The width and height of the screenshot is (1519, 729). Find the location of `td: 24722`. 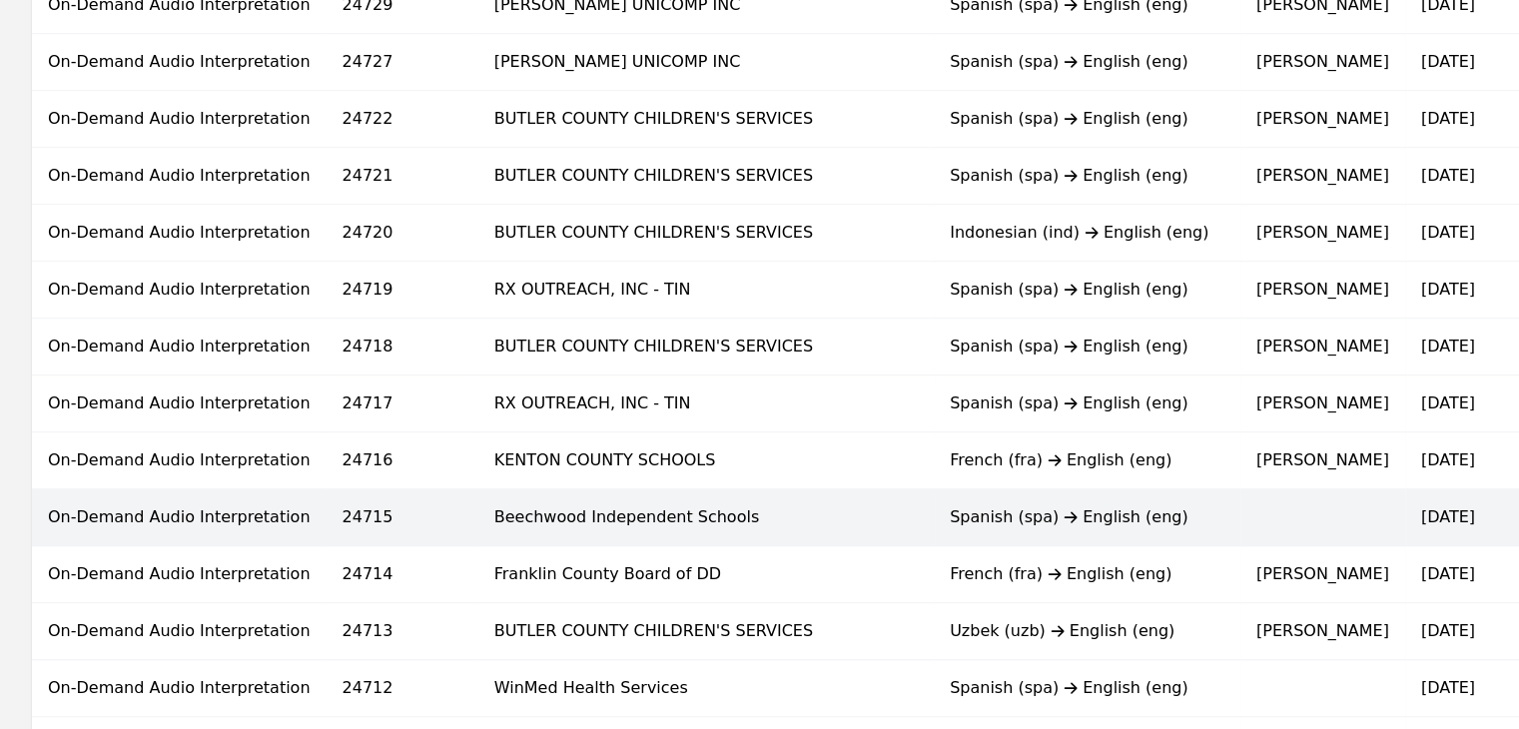

td: 24722 is located at coordinates (403, 119).